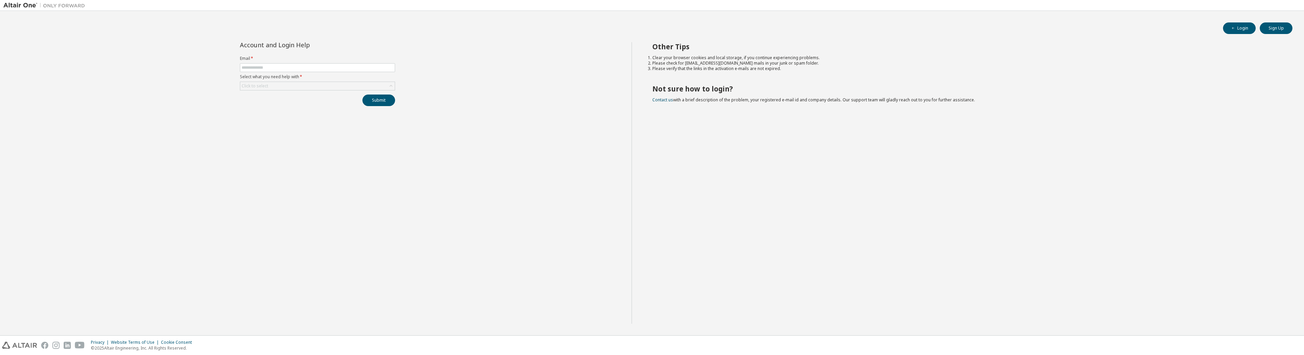 The width and height of the screenshot is (1304, 355). What do you see at coordinates (101, 343) in the screenshot?
I see `div: Privacy` at bounding box center [101, 343].